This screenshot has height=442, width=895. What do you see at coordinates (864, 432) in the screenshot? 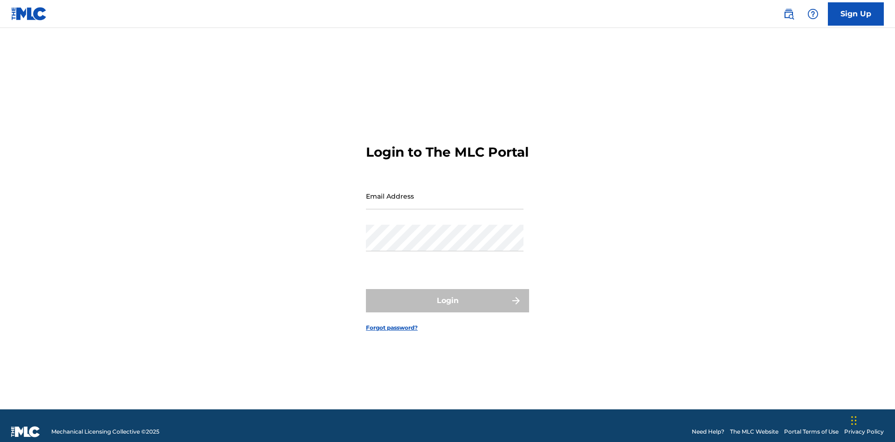
I see `a: Privacy Policy` at bounding box center [864, 432].